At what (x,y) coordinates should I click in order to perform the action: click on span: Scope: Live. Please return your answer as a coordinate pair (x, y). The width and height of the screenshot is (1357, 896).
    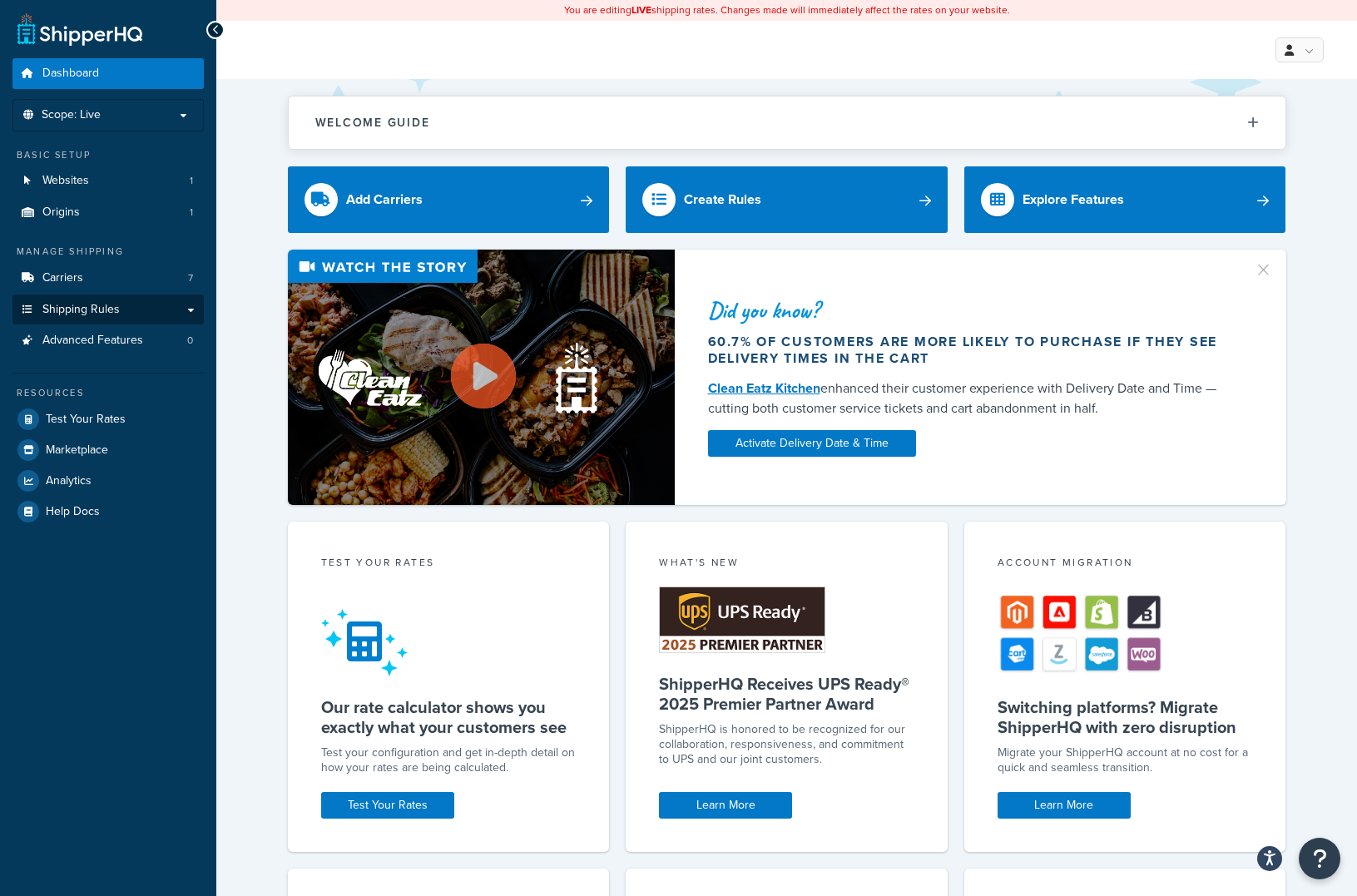
    Looking at the image, I should click on (71, 115).